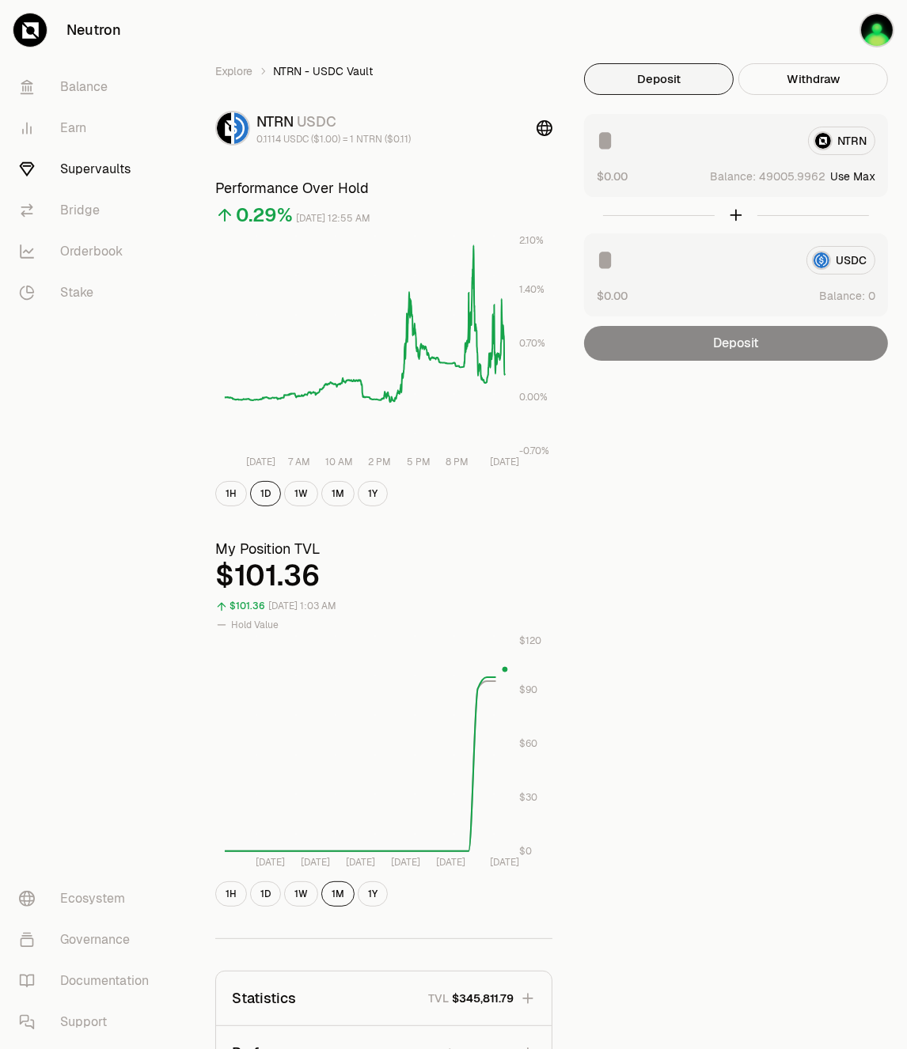 The height and width of the screenshot is (1049, 907). I want to click on img: NTRN Logo, so click(224, 128).